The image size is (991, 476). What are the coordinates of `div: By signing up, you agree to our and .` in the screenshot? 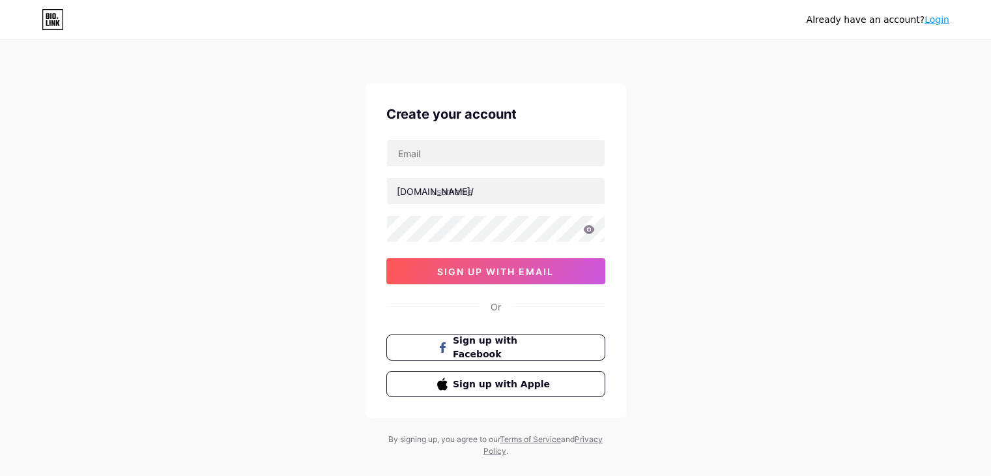 It's located at (496, 445).